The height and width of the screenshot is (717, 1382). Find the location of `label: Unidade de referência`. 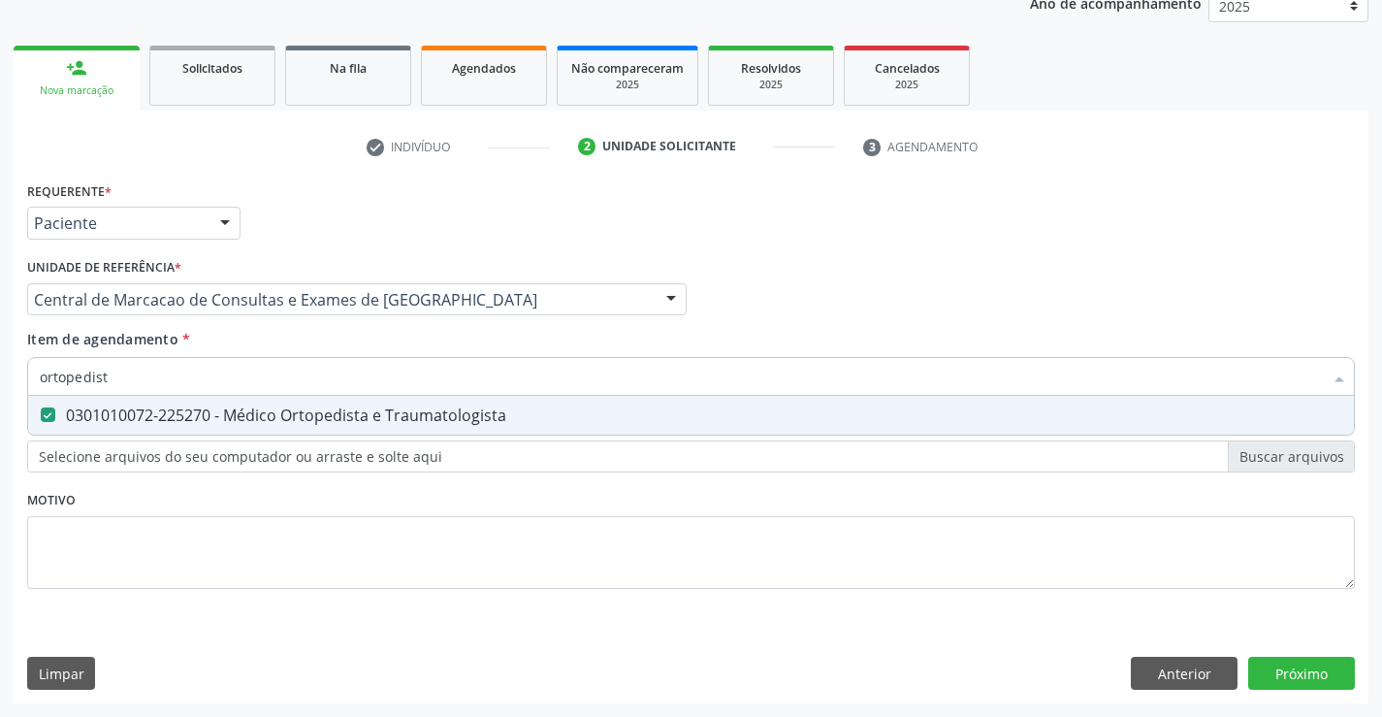

label: Unidade de referência is located at coordinates (104, 268).